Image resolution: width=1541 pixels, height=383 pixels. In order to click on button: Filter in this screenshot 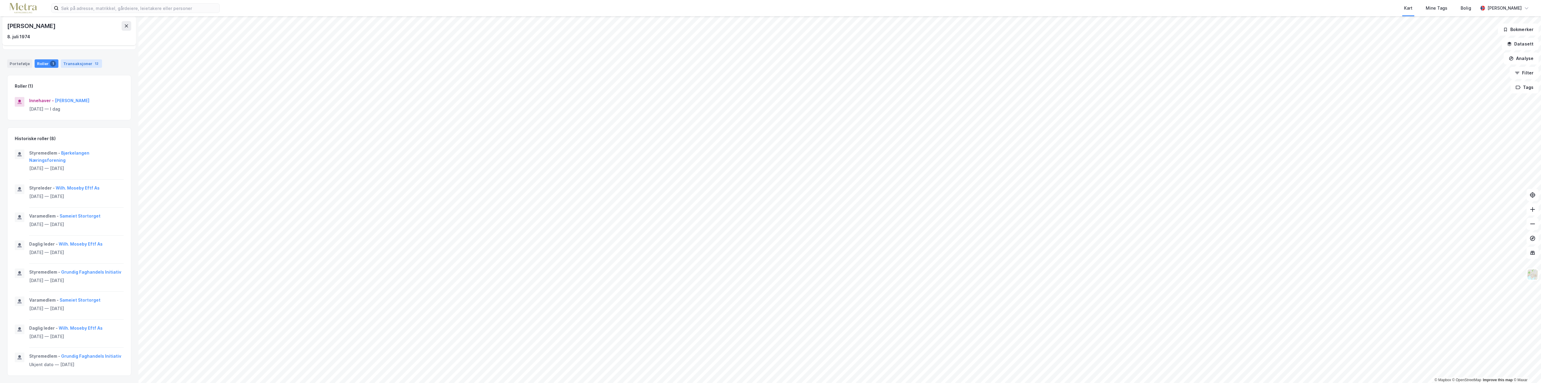, I will do `click(1524, 73)`.